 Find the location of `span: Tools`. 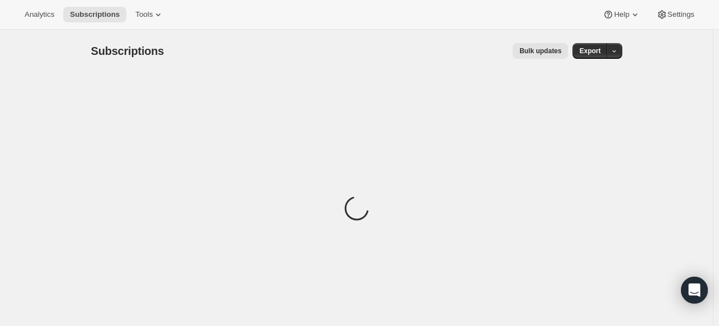

span: Tools is located at coordinates (144, 15).